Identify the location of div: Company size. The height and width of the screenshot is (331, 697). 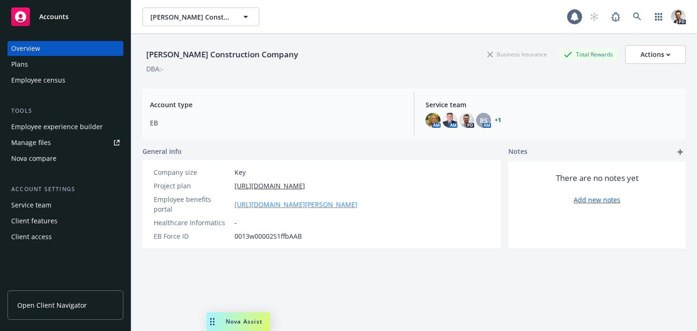
(192, 172).